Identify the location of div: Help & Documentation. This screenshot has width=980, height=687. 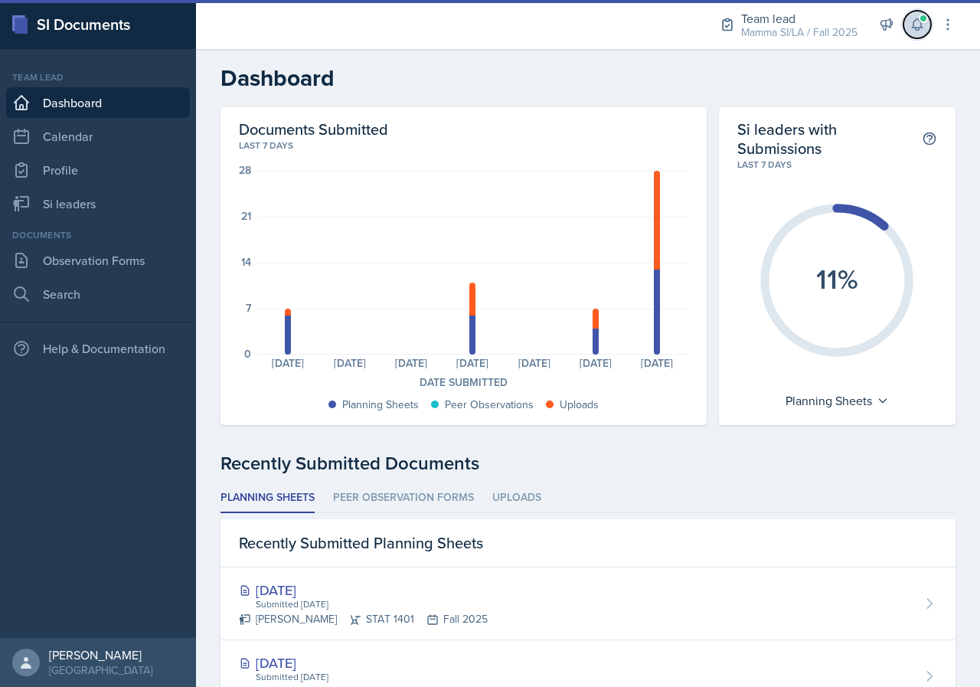
(98, 348).